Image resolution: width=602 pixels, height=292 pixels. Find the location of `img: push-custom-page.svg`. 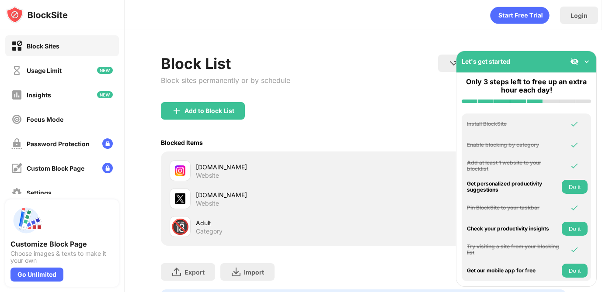

img: push-custom-page.svg is located at coordinates (26, 221).